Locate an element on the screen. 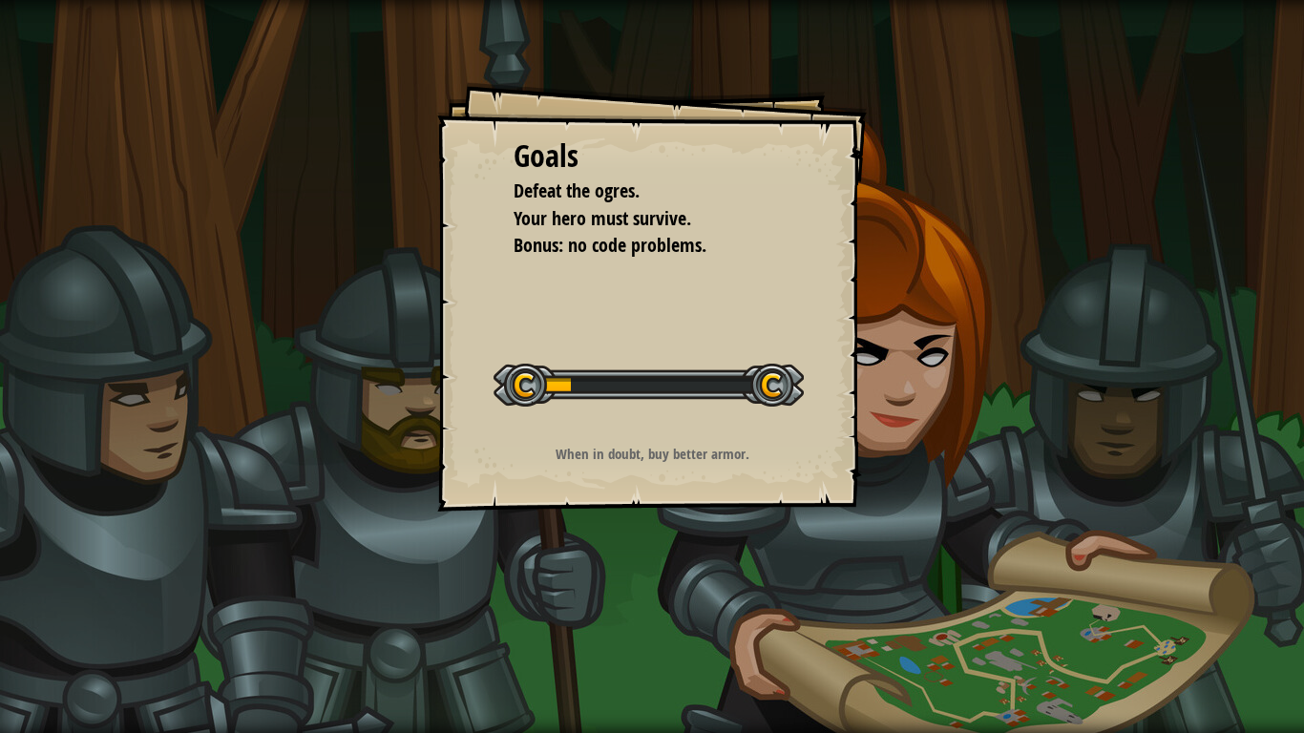 The height and width of the screenshot is (733, 1304). p: When in doubt, buy better armor. is located at coordinates (652, 453).